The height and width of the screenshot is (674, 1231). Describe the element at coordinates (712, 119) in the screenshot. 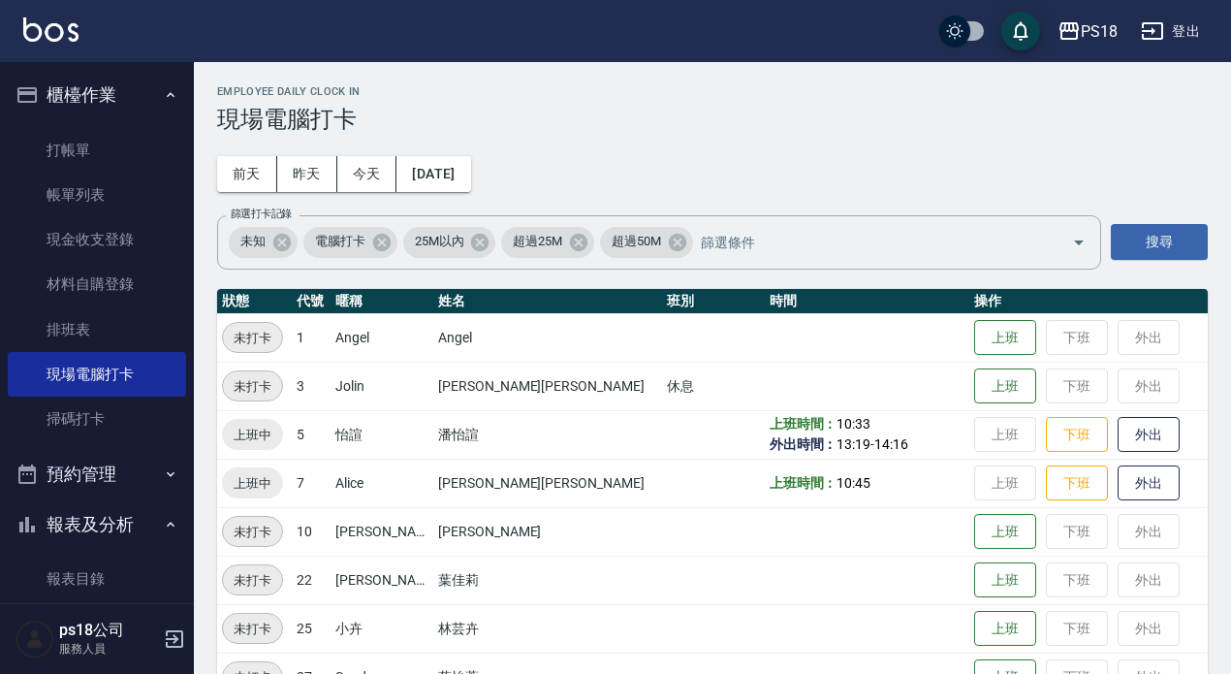

I see `h3: 現場電腦打卡` at that location.